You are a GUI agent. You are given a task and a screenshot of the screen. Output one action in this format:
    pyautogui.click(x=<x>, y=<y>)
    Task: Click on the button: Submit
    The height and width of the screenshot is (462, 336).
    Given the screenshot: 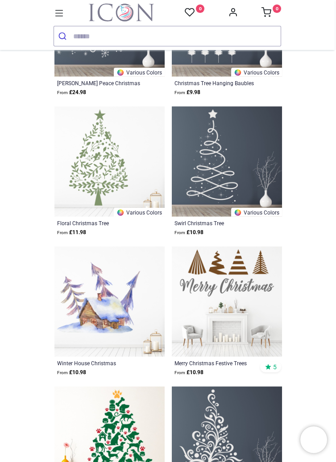 What is the action you would take?
    pyautogui.click(x=63, y=36)
    